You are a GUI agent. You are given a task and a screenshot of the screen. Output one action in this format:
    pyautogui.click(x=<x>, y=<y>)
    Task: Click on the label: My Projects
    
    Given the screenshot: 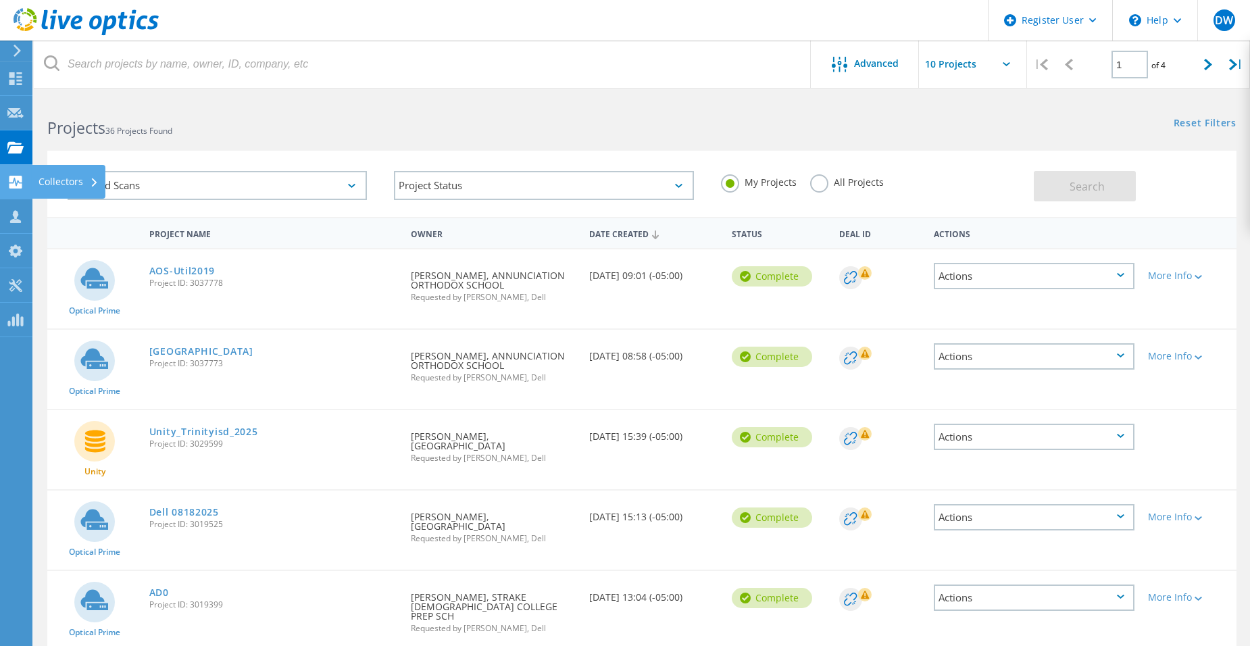 What is the action you would take?
    pyautogui.click(x=759, y=180)
    